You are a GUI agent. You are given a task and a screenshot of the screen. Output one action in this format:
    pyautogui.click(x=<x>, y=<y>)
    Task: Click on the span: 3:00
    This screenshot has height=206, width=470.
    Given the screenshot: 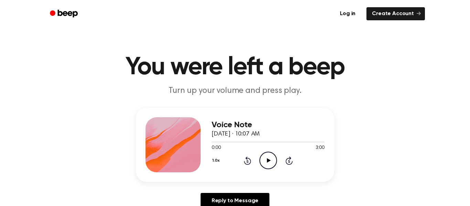 What is the action you would take?
    pyautogui.click(x=320, y=148)
    